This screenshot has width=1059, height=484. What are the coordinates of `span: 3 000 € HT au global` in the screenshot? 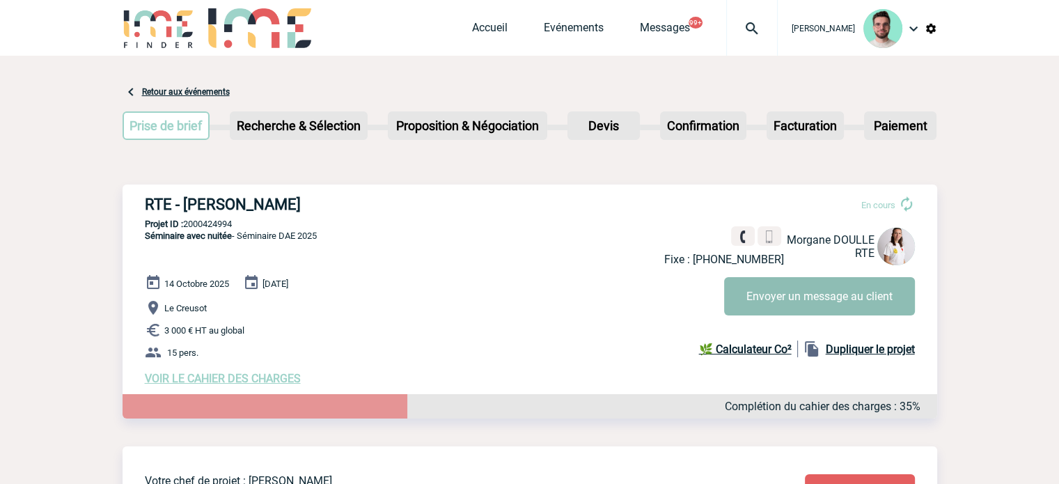 It's located at (204, 330).